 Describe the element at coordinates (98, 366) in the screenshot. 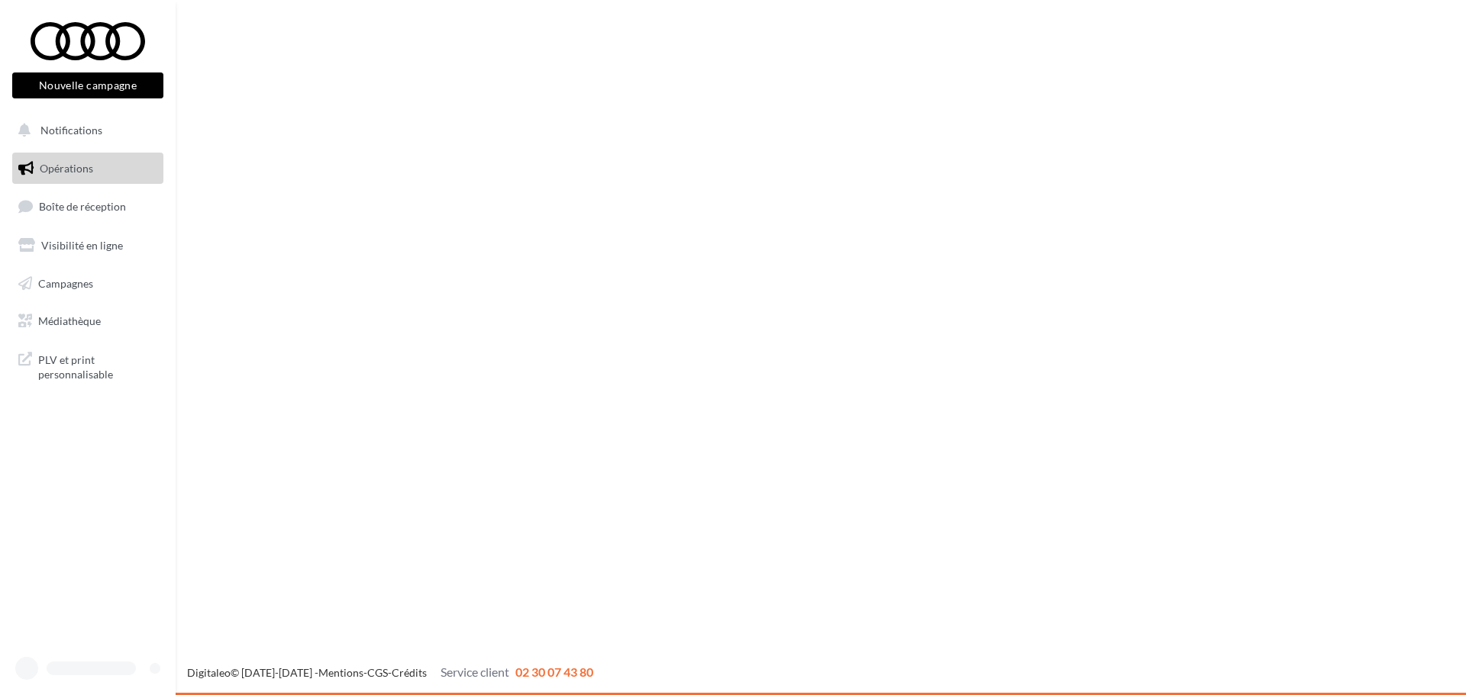

I see `span: PLV et print personnalisable` at that location.